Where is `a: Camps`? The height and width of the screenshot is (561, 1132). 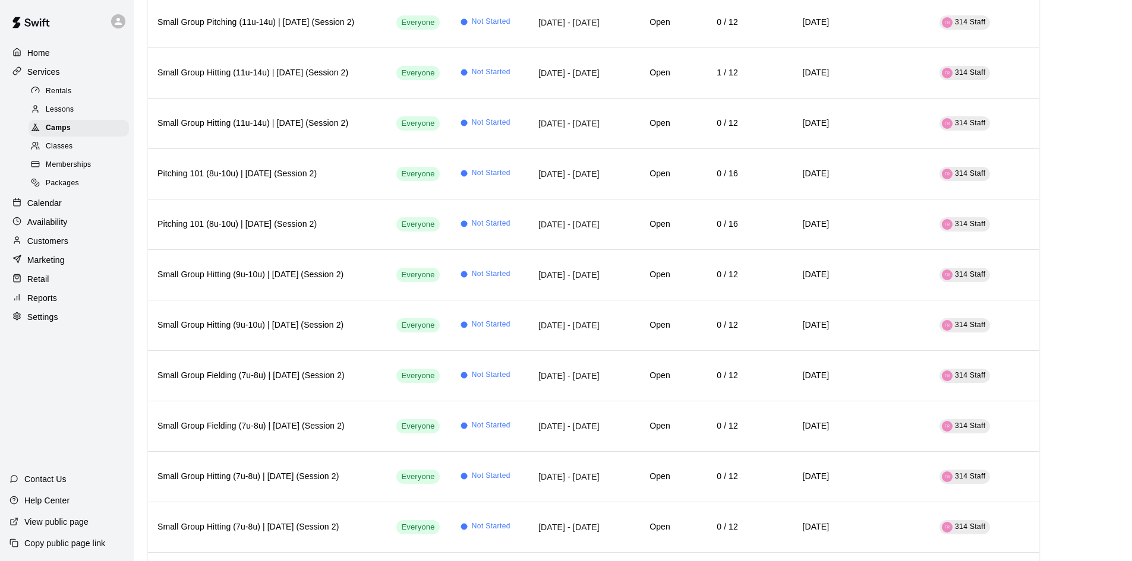 a: Camps is located at coordinates (81, 128).